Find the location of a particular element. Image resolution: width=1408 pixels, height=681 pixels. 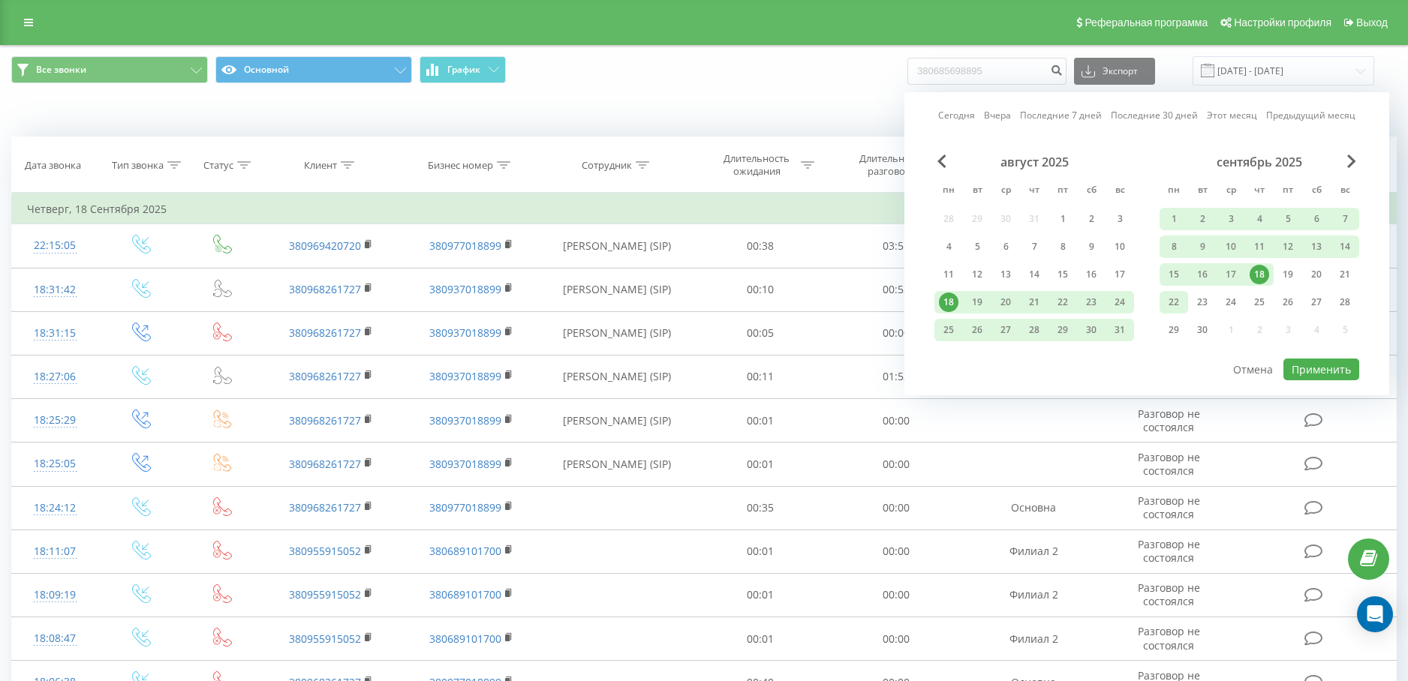

div: пт 15 авг. 2025 г. is located at coordinates (1063, 275).